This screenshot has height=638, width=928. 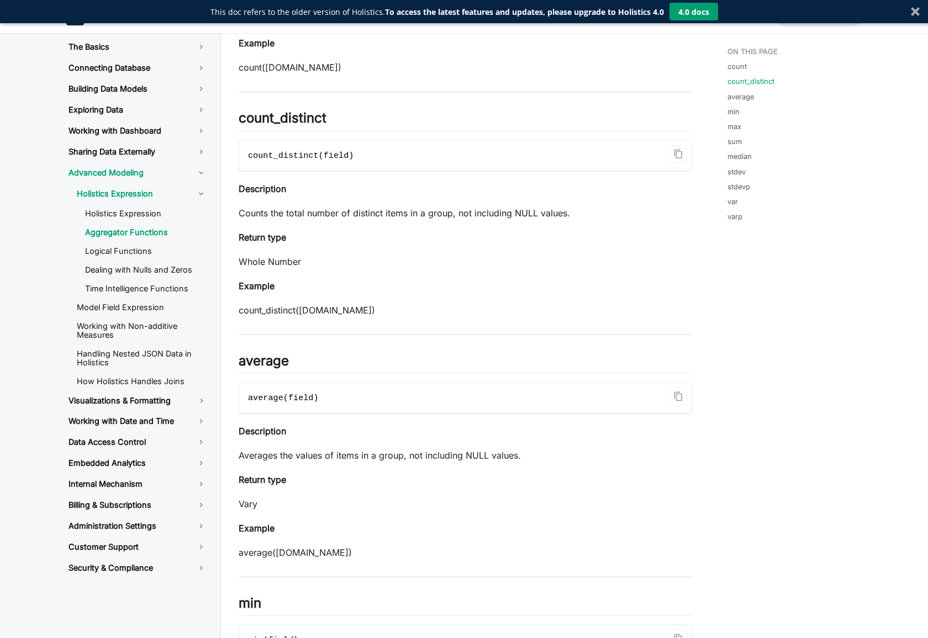 I want to click on h2: count_distinct, so click(x=465, y=120).